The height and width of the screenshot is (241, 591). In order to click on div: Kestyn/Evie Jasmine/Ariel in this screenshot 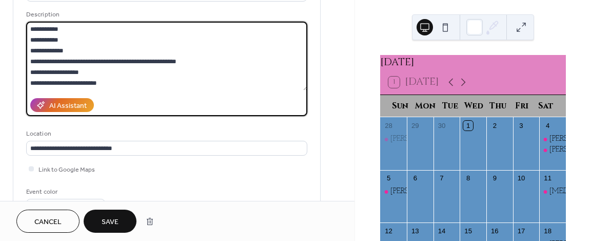, I will do `click(393, 191)`.